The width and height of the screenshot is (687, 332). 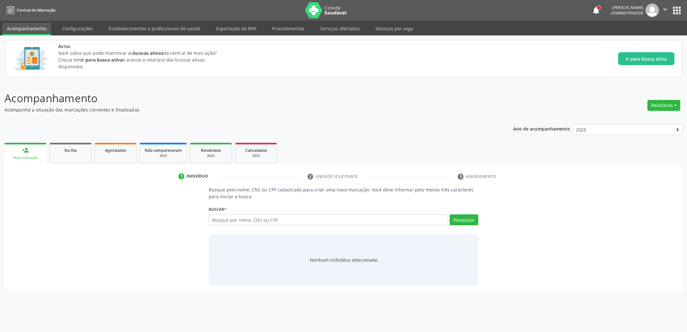 I want to click on a: Serviços por vaga, so click(x=394, y=28).